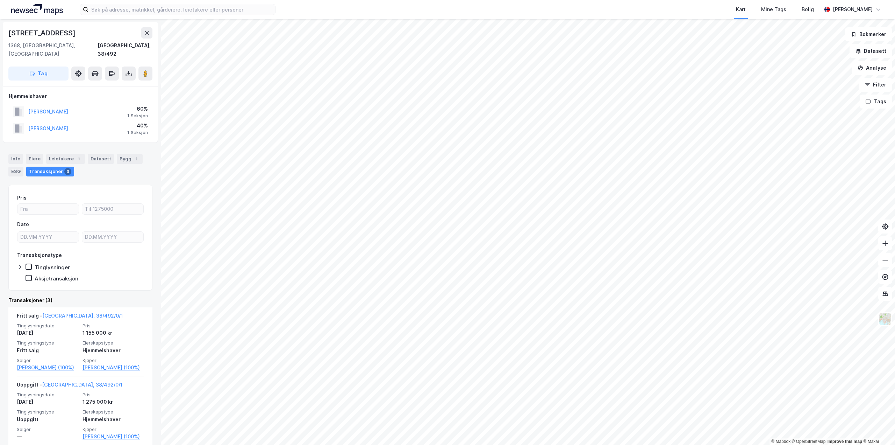 Image resolution: width=895 pixels, height=445 pixels. What do you see at coordinates (869, 34) in the screenshot?
I see `button: Bokmerker` at bounding box center [869, 34].